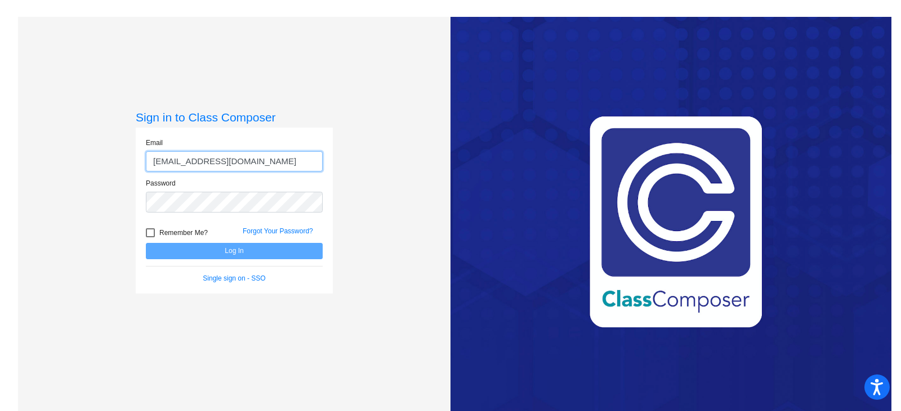  I want to click on span: Remember Me?, so click(183, 233).